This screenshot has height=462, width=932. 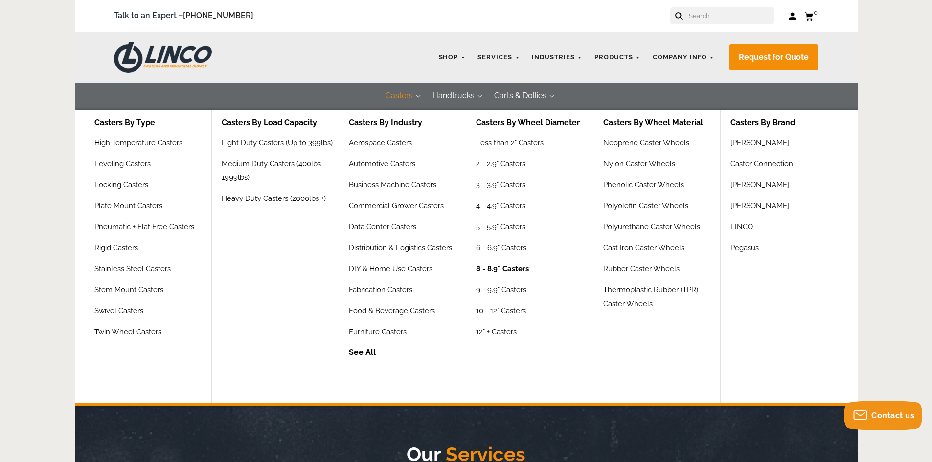 I want to click on button: Handtrucks, so click(x=453, y=96).